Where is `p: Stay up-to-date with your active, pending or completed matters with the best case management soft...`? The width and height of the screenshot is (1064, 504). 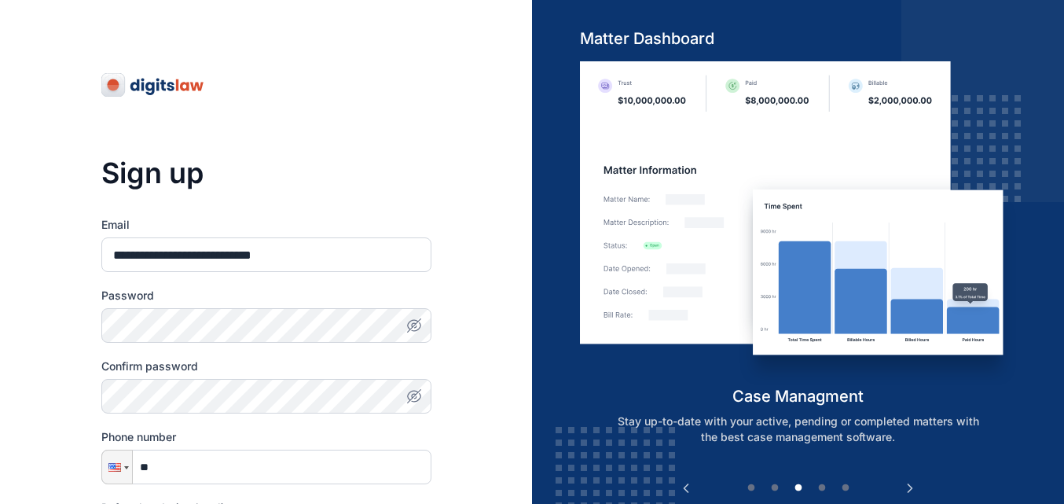
p: Stay up-to-date with your active, pending or completed matters with the best case management soft... is located at coordinates (798, 429).